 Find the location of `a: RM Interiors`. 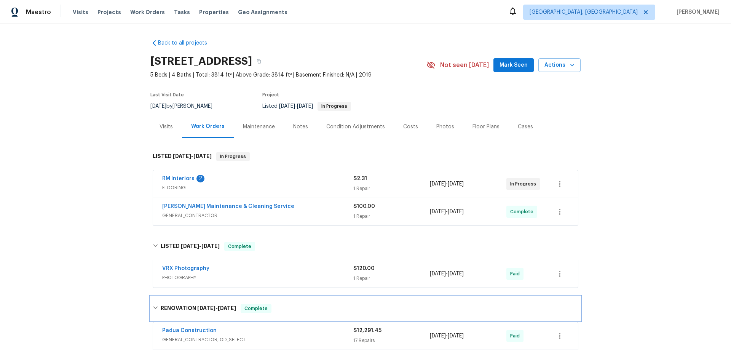

a: RM Interiors is located at coordinates (178, 178).